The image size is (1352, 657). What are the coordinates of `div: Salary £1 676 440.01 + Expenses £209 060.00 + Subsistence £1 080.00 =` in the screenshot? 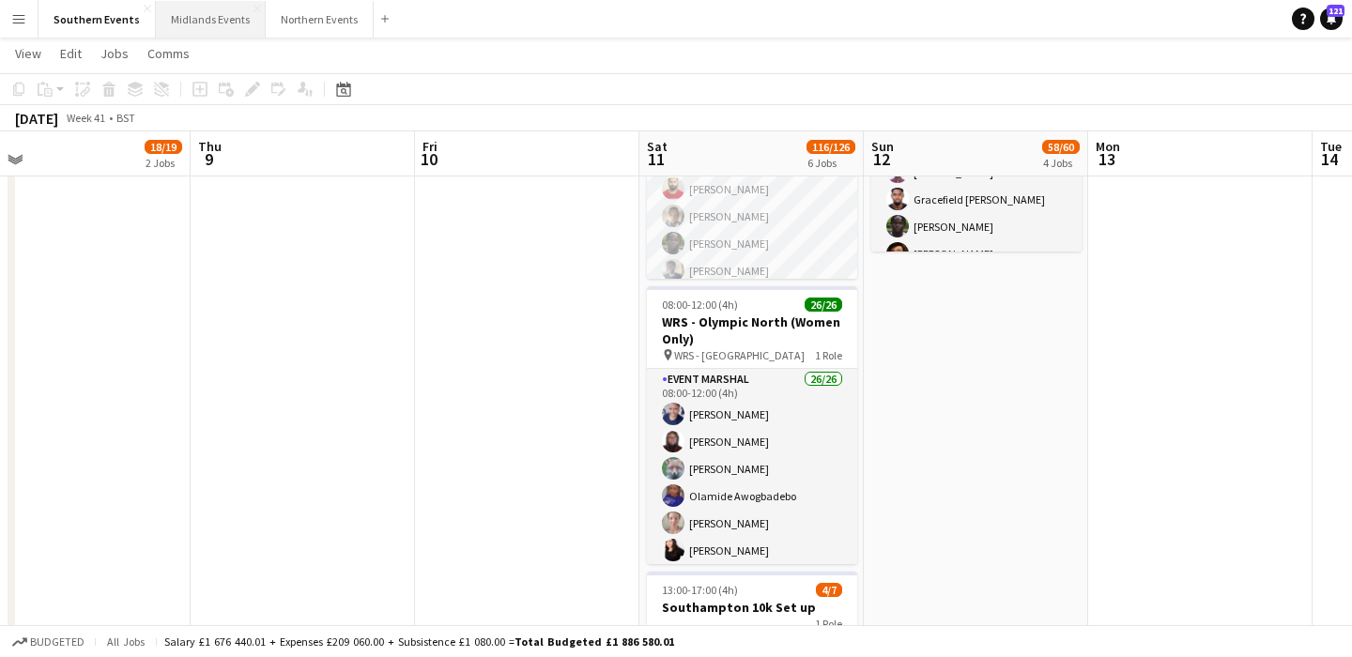 It's located at (419, 641).